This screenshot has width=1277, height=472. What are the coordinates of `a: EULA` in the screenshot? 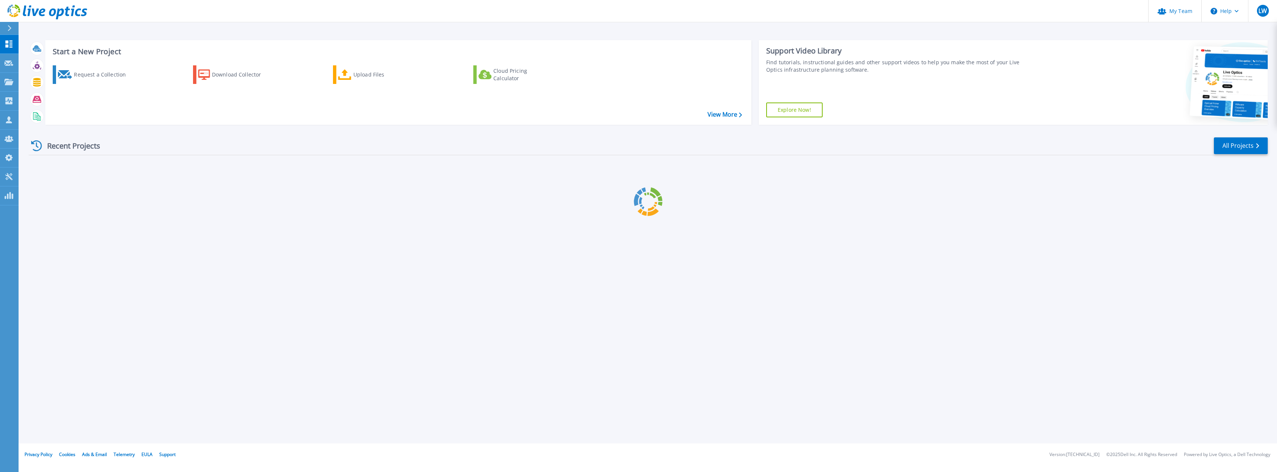 It's located at (147, 454).